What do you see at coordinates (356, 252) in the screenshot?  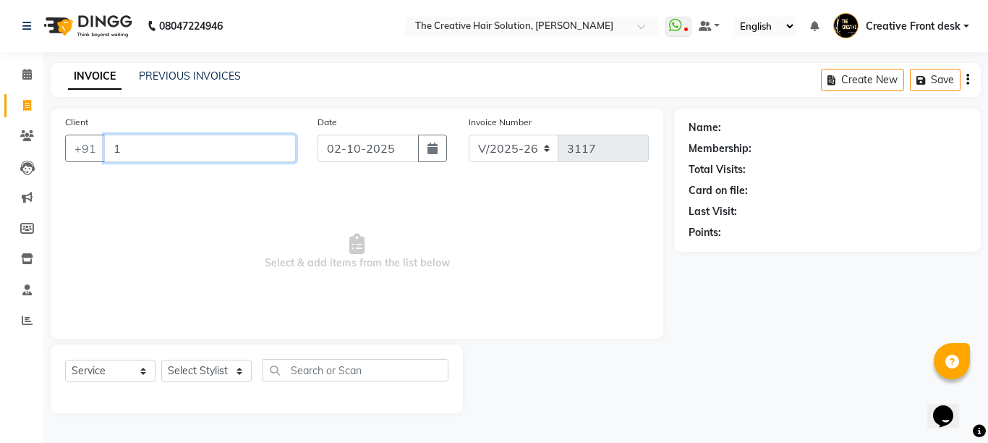 I see `span: Select & add items from the list below` at bounding box center [356, 252].